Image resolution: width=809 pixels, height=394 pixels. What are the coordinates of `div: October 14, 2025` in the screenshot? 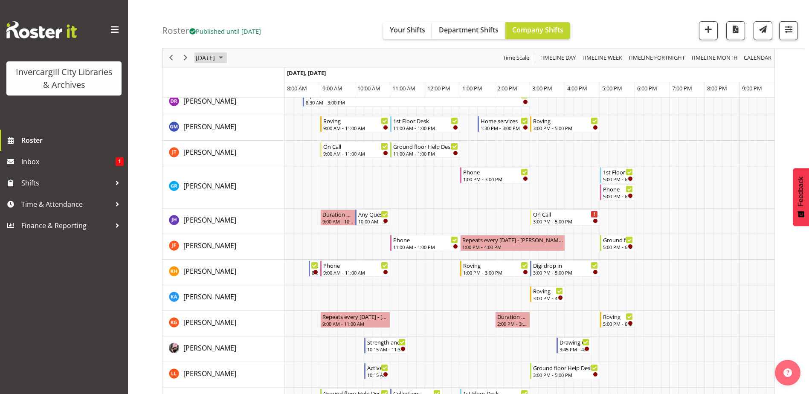 It's located at (210, 58).